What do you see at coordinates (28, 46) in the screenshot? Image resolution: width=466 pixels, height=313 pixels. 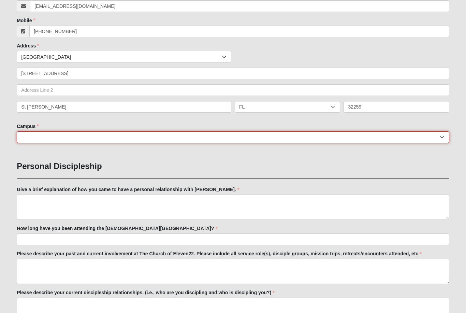 I see `label: Address` at bounding box center [28, 46].